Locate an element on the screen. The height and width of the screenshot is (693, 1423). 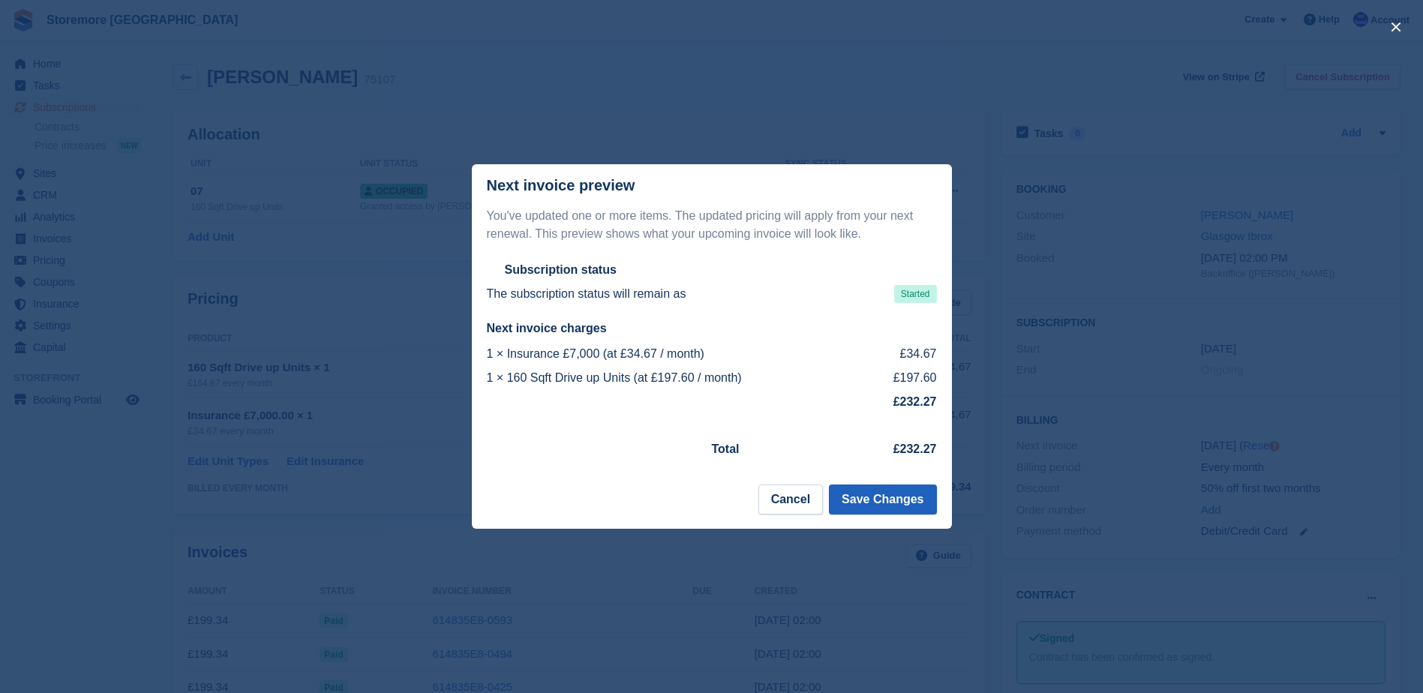
span: Started is located at coordinates (915, 294).